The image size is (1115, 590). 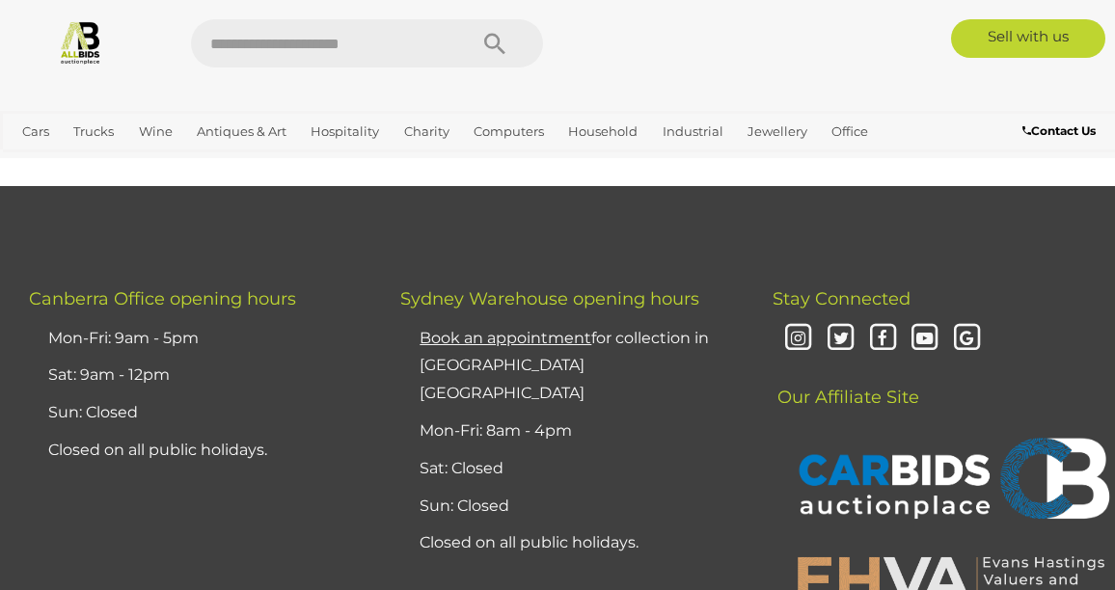 I want to click on a: Industrial, so click(x=693, y=131).